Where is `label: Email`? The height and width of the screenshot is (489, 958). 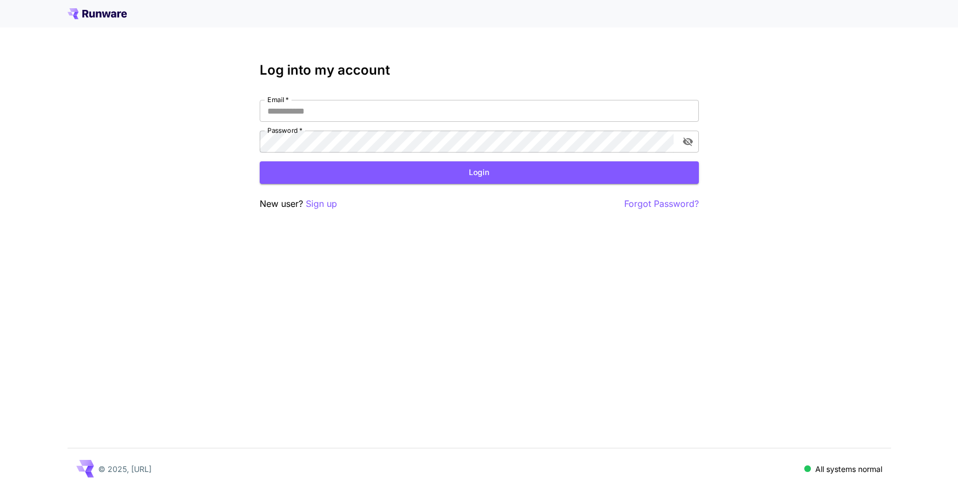
label: Email is located at coordinates (278, 99).